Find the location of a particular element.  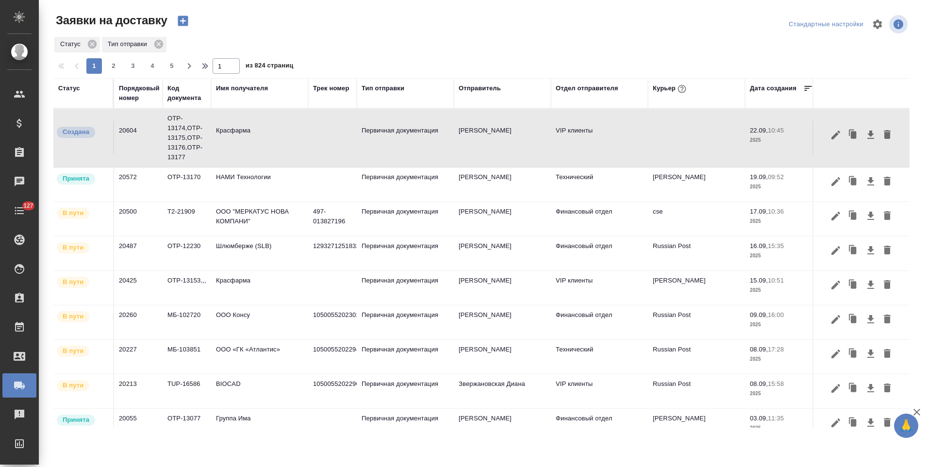

p: 10:45 is located at coordinates (775, 130).